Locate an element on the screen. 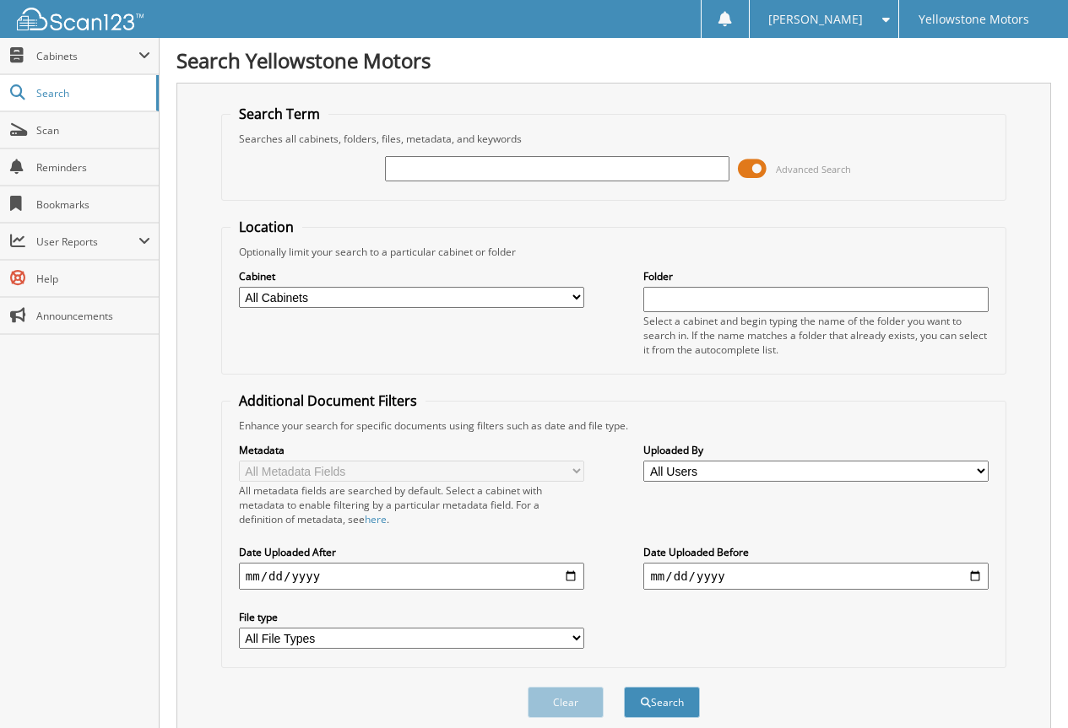 The image size is (1068, 728). span: Yellowstone Motors is located at coordinates (973, 19).